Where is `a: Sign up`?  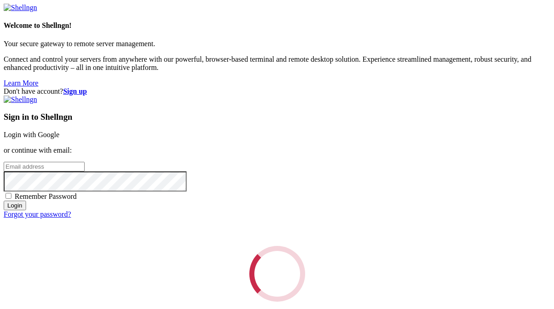 a: Sign up is located at coordinates (75, 91).